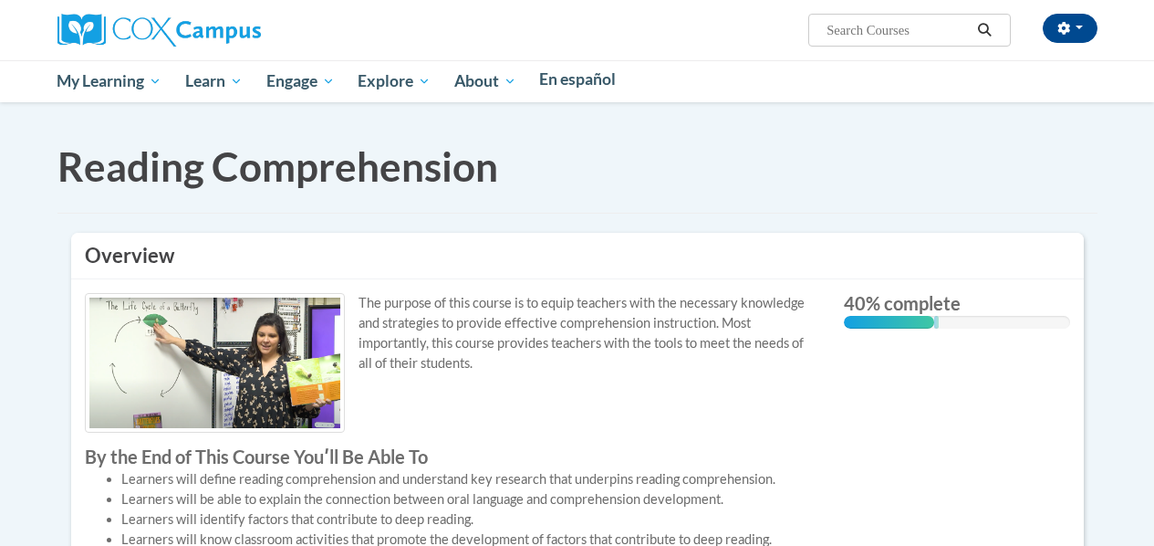 This screenshot has height=546, width=1154. Describe the element at coordinates (300, 81) in the screenshot. I see `a: Engage` at that location.